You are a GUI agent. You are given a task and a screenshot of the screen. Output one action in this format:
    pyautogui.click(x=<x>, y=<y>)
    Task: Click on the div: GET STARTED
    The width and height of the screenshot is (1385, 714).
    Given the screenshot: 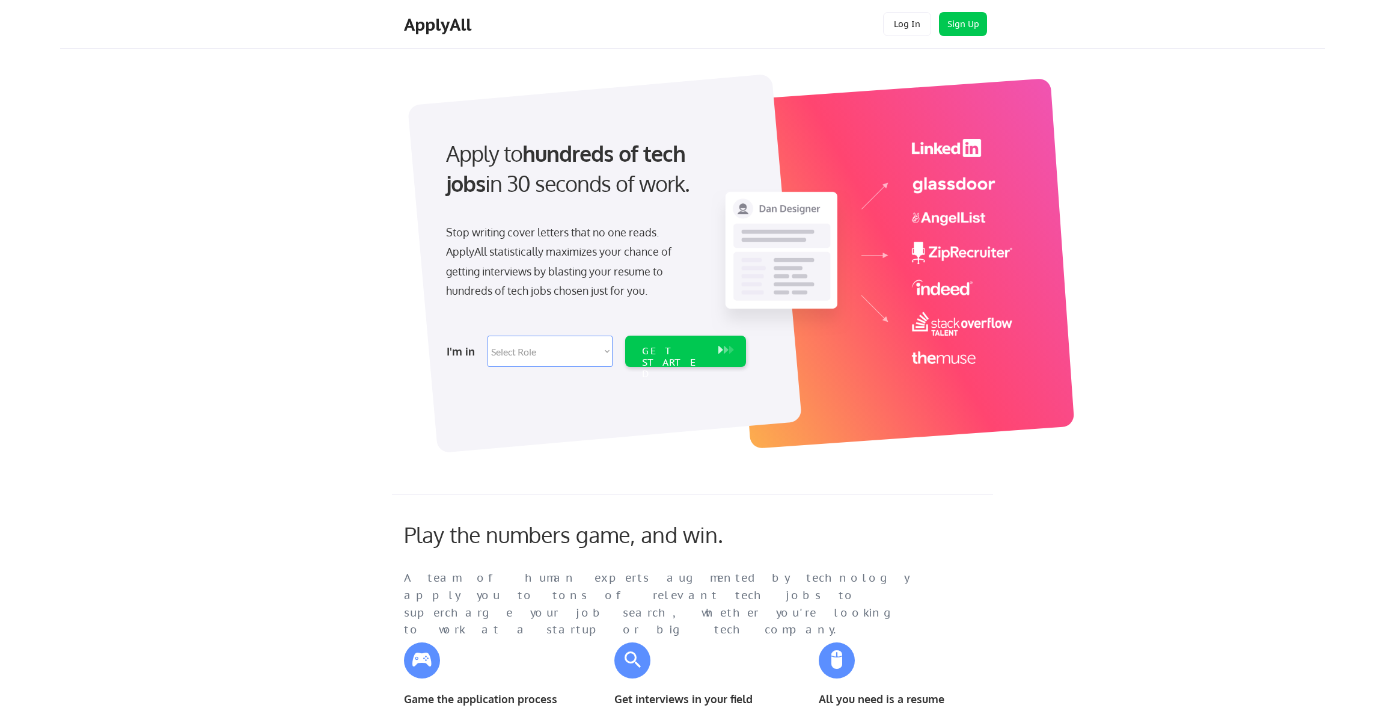 What is the action you would take?
    pyautogui.click(x=674, y=363)
    